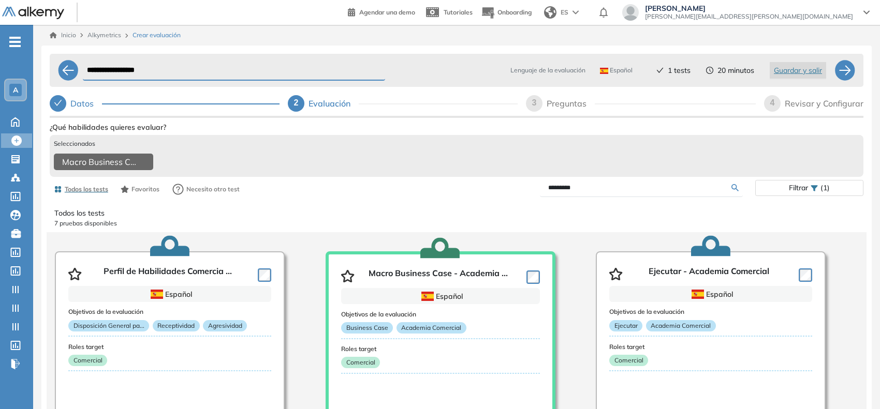 The image size is (880, 409). Describe the element at coordinates (640, 103) in the screenshot. I see `div: 3Preguntas` at that location.